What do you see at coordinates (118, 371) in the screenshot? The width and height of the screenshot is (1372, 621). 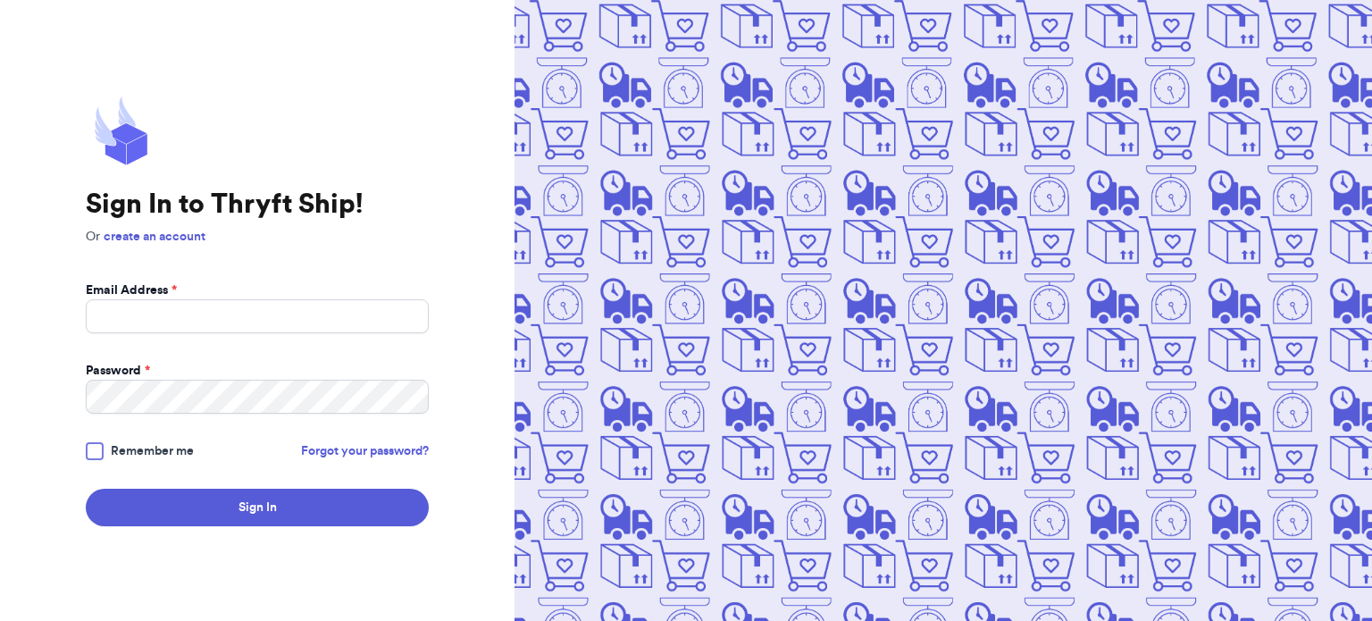 I see `label: Password` at bounding box center [118, 371].